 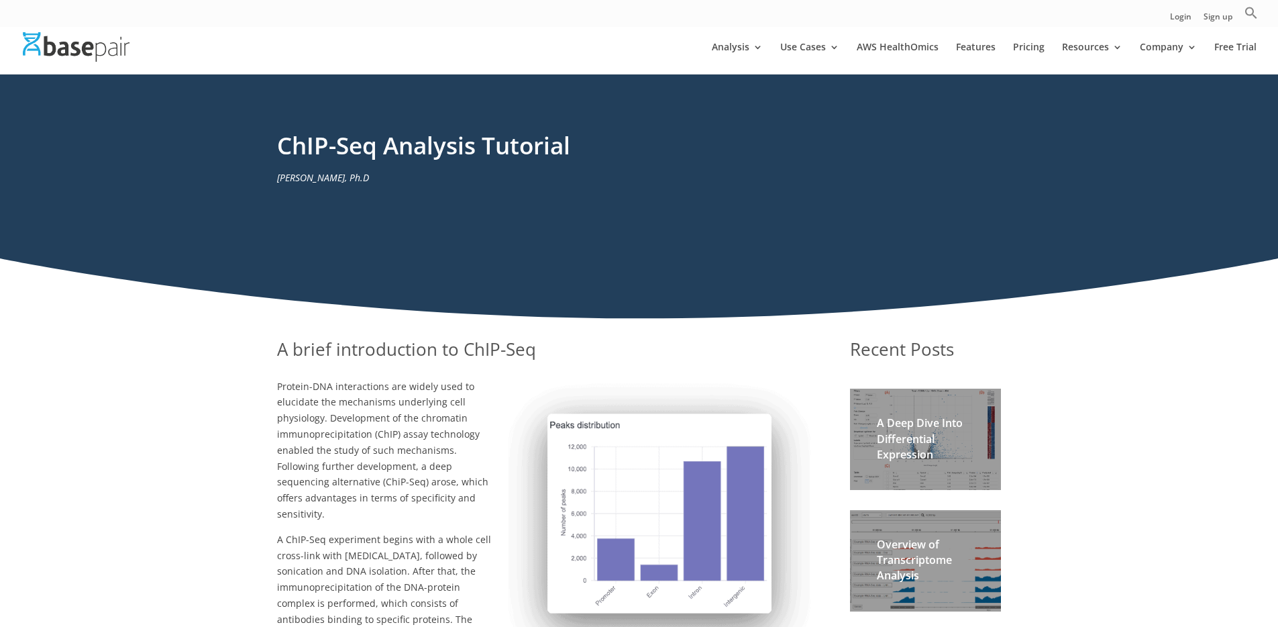 What do you see at coordinates (1181, 19) in the screenshot?
I see `a: Login` at bounding box center [1181, 19].